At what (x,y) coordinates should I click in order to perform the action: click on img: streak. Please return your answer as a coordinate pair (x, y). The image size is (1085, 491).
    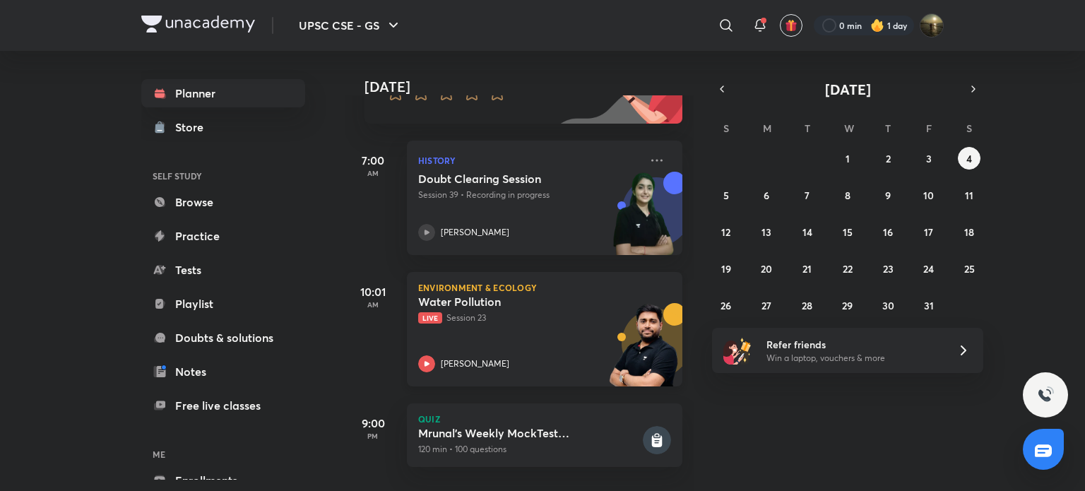
    Looking at the image, I should click on (877, 25).